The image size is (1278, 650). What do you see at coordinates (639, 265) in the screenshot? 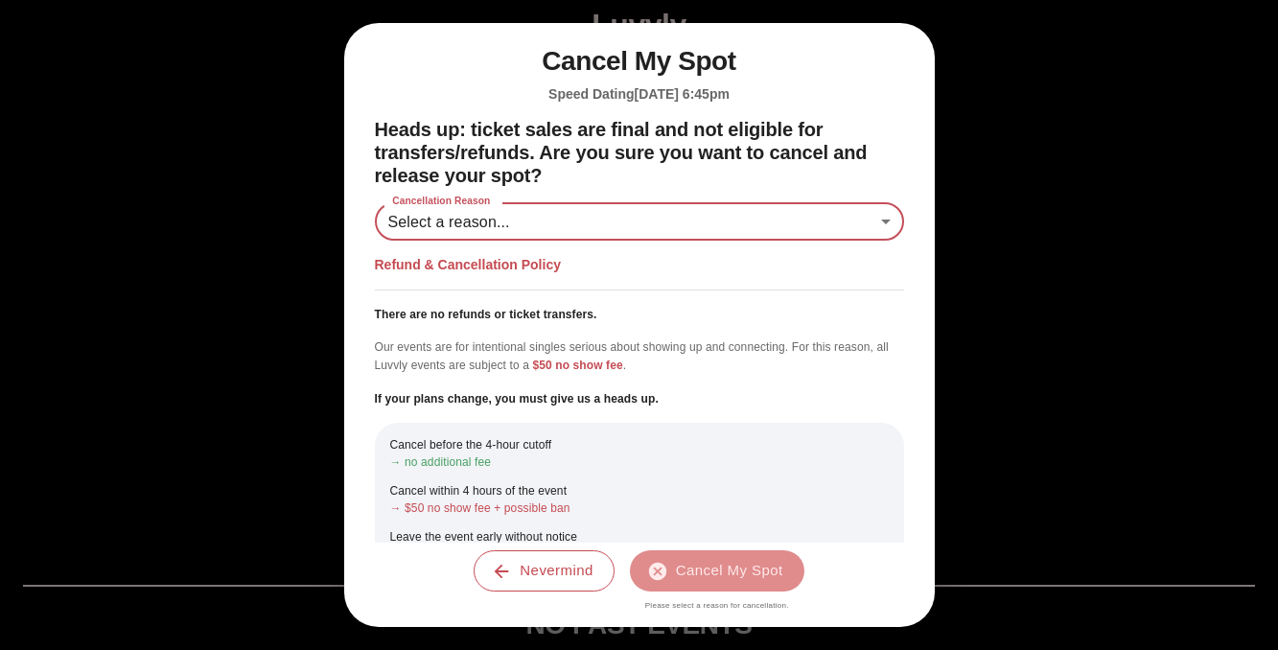
I see `h5: Refund & Cancellation Policy` at bounding box center [639, 265].